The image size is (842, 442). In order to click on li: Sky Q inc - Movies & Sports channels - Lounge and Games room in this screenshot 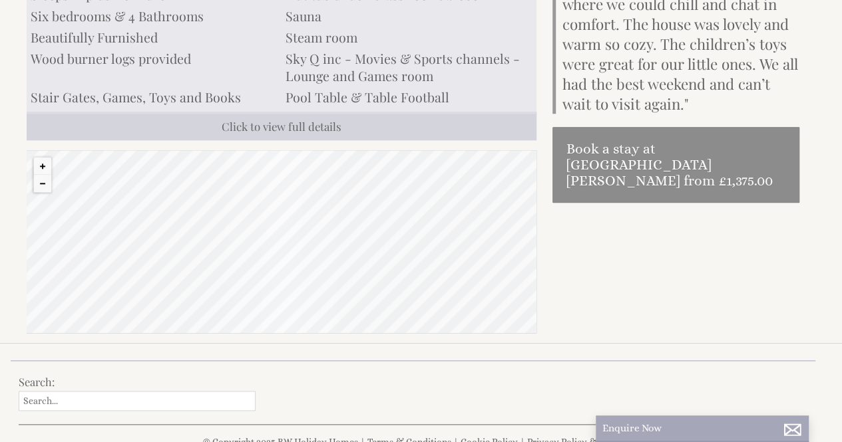, I will do `click(408, 67)`.